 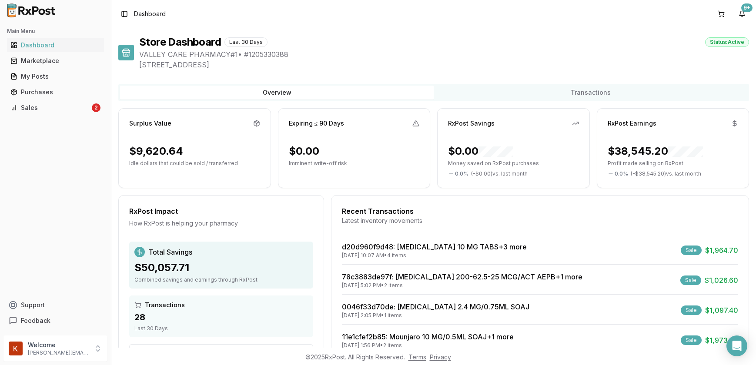 What do you see at coordinates (55, 61) in the screenshot?
I see `a: Marketplace` at bounding box center [55, 61].